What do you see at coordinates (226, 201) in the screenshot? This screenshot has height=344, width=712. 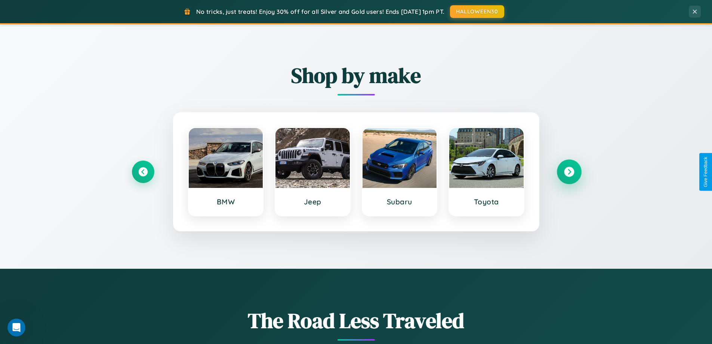 I see `h3: BMW` at bounding box center [226, 201].